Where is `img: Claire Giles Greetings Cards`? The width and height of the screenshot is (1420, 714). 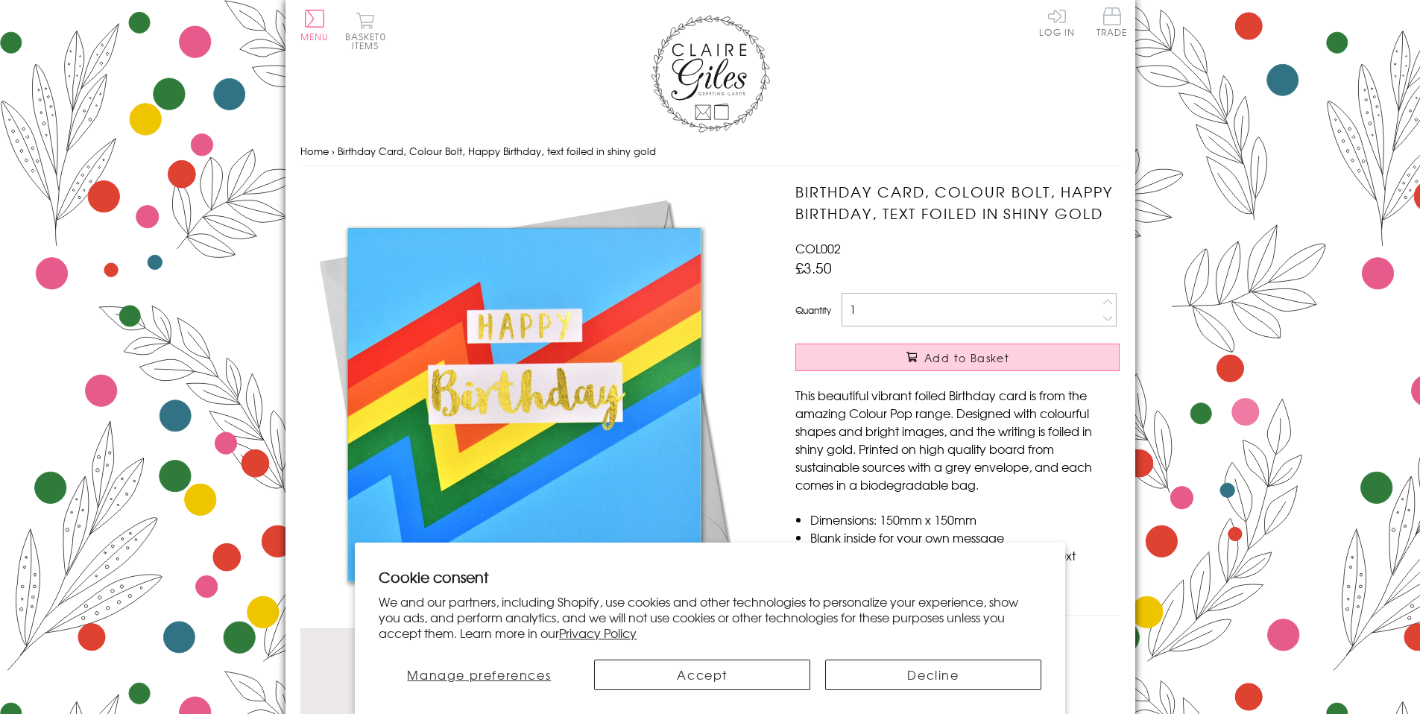
img: Claire Giles Greetings Cards is located at coordinates (710, 74).